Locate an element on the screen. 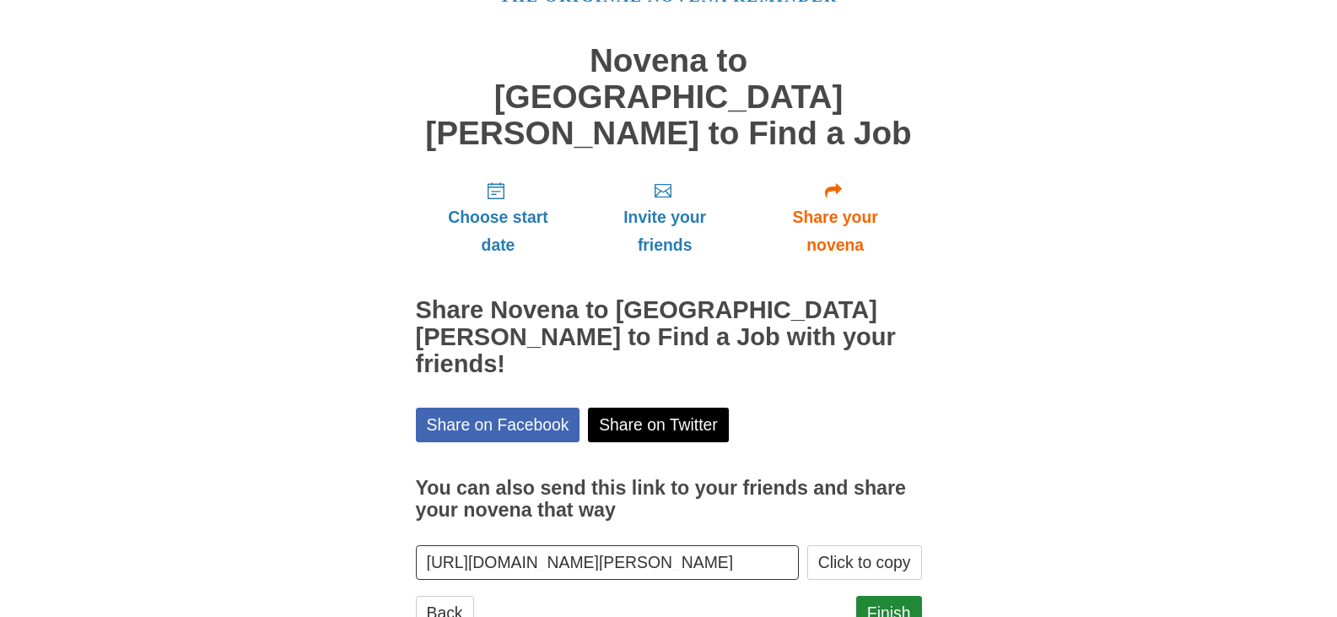  a: Share on Twitter is located at coordinates (658, 424).